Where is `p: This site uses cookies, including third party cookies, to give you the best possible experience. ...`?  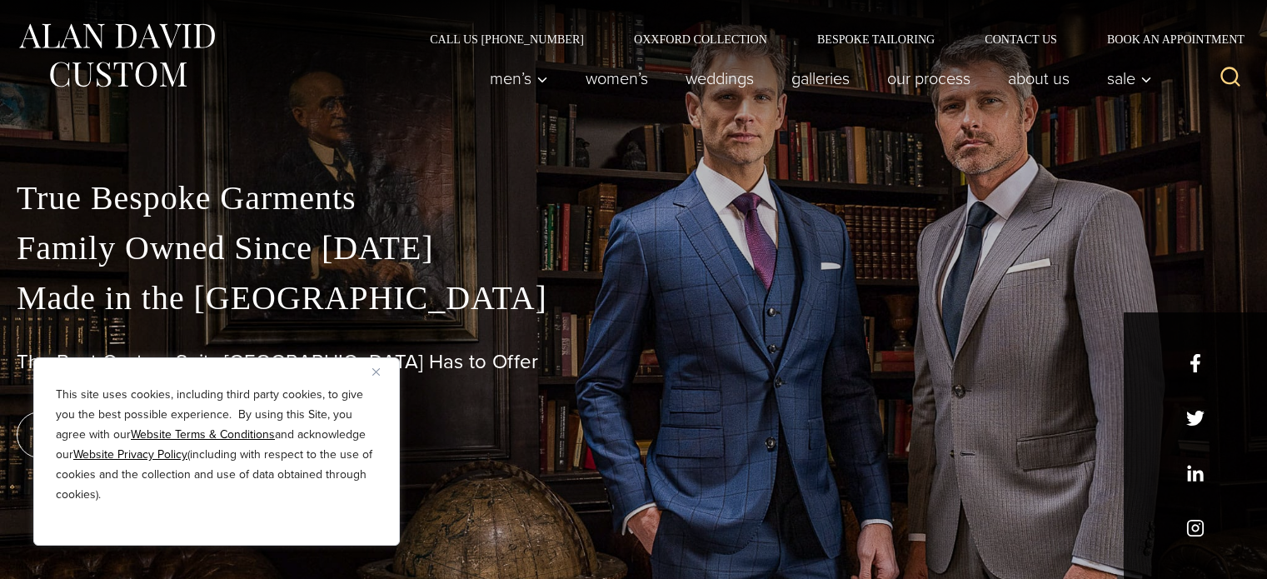
p: This site uses cookies, including third party cookies, to give you the best possible experience. ... is located at coordinates (217, 445).